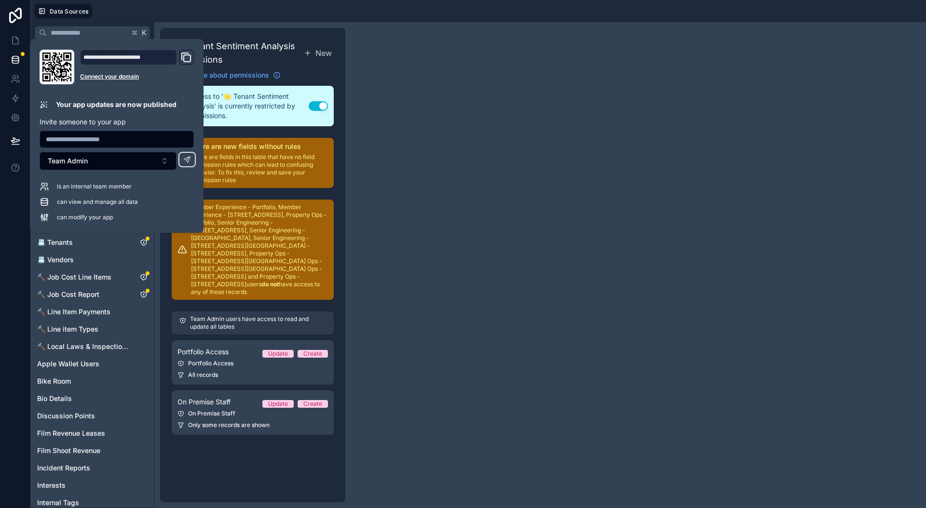 The image size is (926, 508). What do you see at coordinates (204, 402) in the screenshot?
I see `span: On Premise Staff` at bounding box center [204, 402].